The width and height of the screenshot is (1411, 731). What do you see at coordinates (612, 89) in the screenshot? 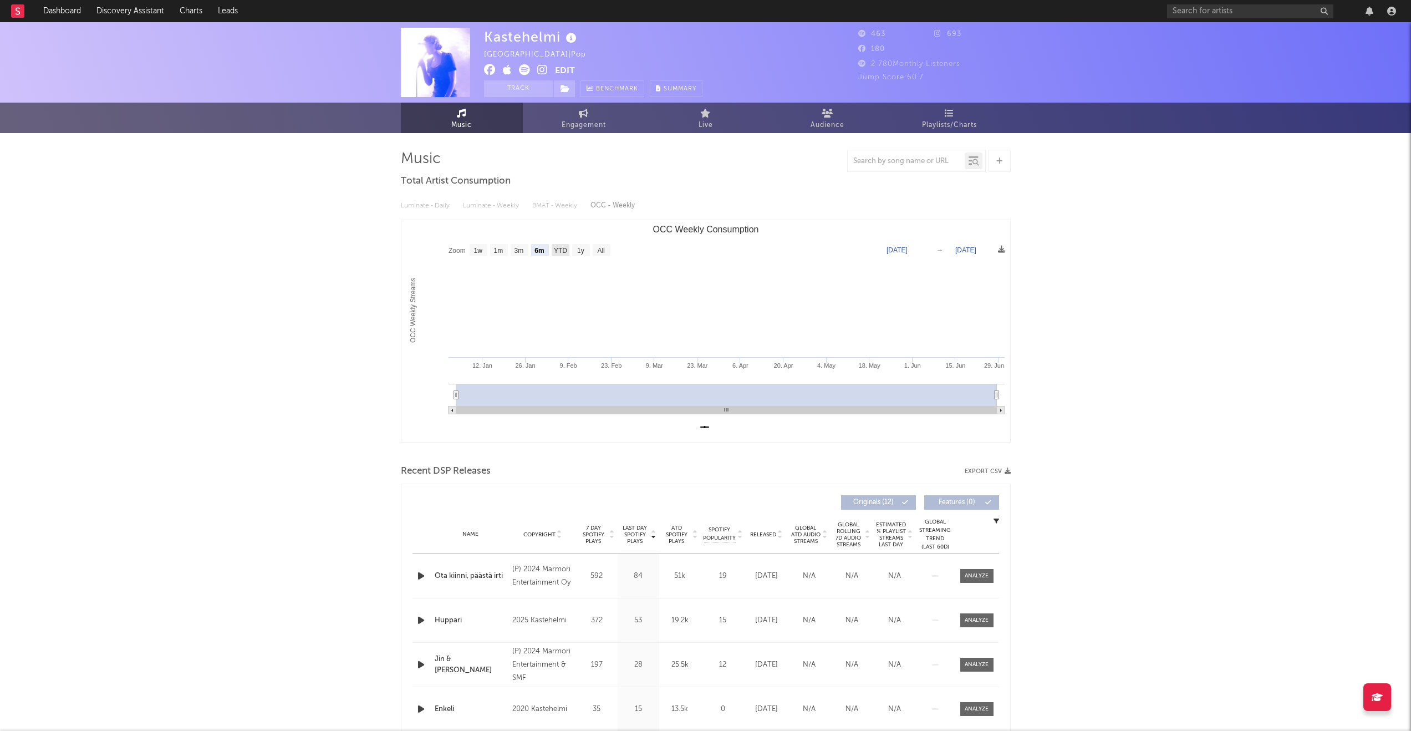
I see `a: Benchmark` at bounding box center [612, 89].